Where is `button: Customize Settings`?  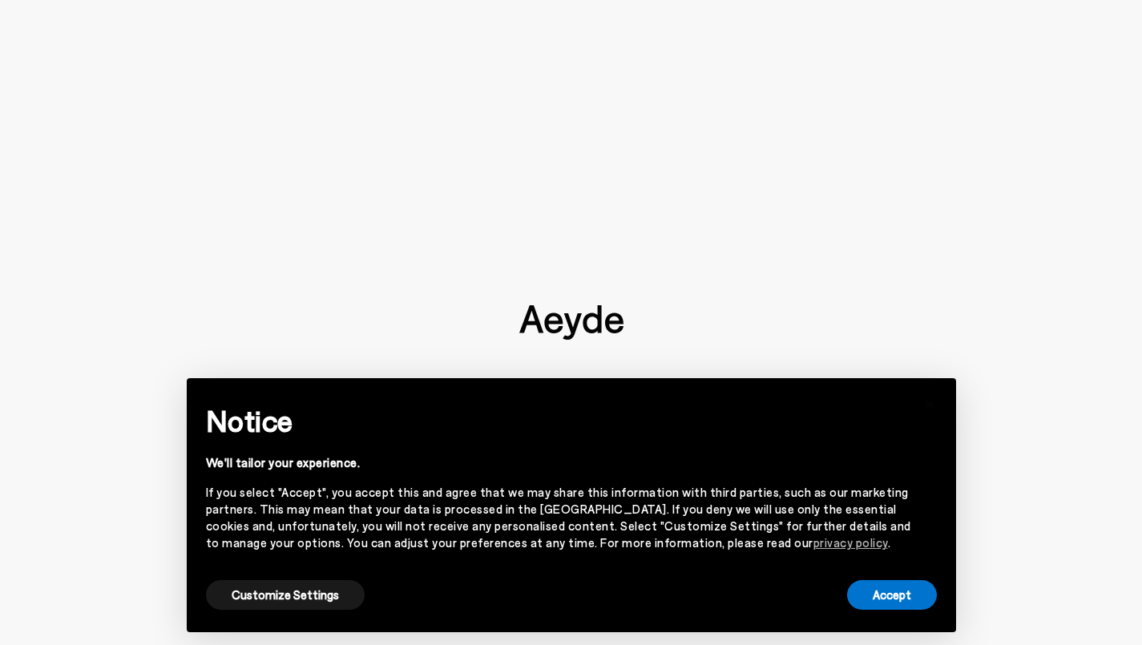 button: Customize Settings is located at coordinates (285, 595).